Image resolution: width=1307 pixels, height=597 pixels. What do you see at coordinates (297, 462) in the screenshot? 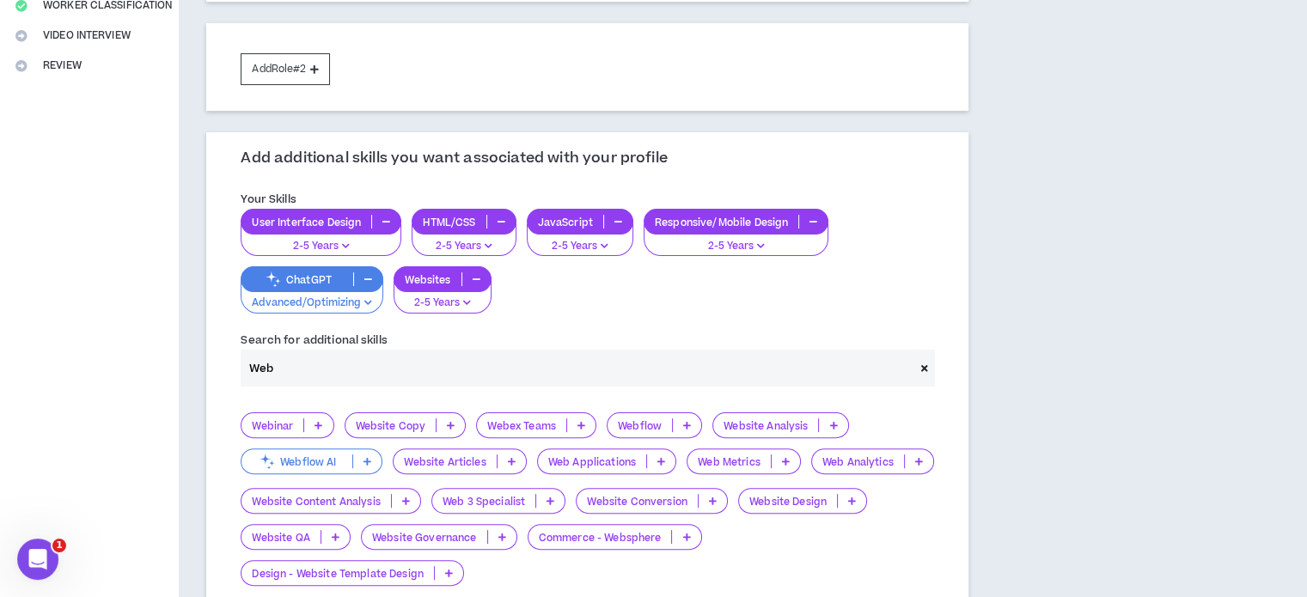
I see `p: Webflow AI` at bounding box center [297, 462].